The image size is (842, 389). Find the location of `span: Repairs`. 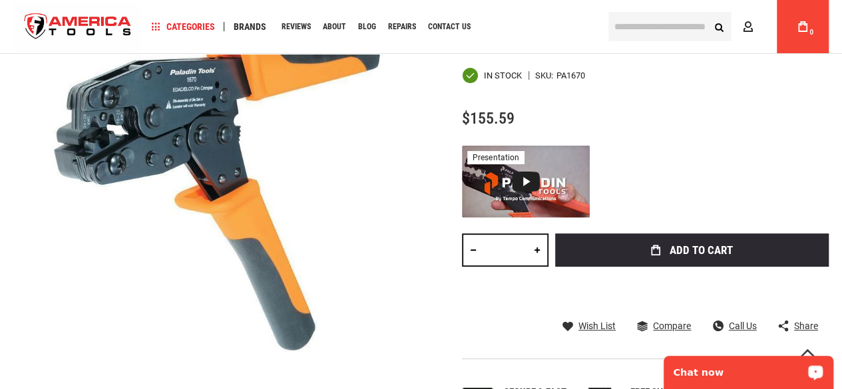

span: Repairs is located at coordinates (402, 27).